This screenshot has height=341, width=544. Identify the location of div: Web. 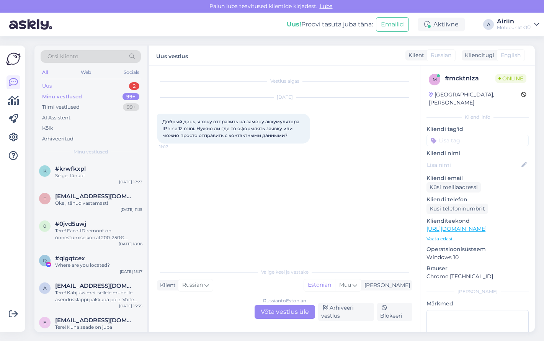
(86, 72).